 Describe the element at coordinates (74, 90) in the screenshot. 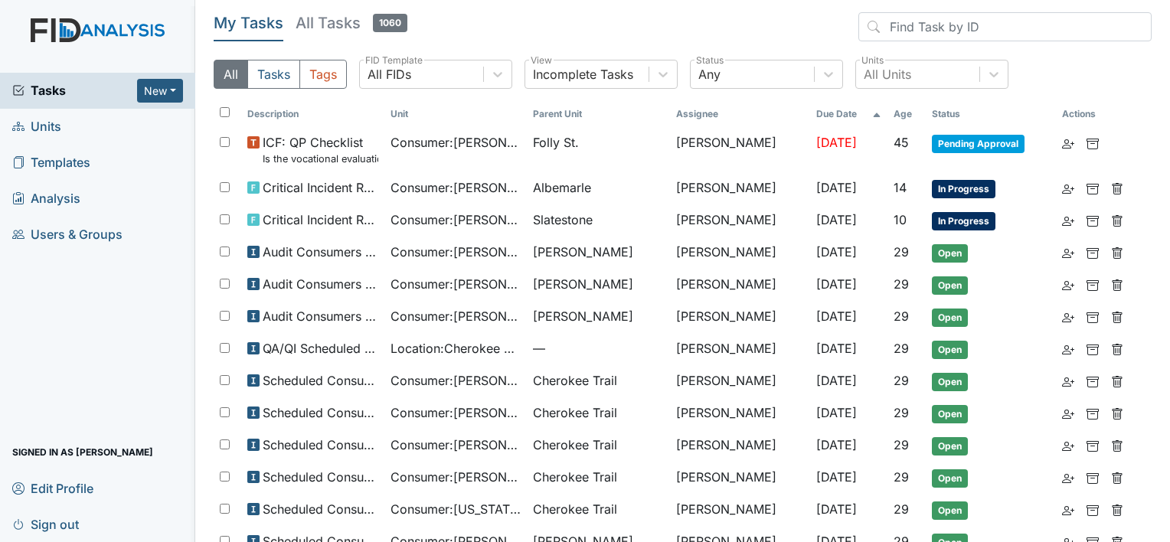

I see `a: Tasks` at that location.